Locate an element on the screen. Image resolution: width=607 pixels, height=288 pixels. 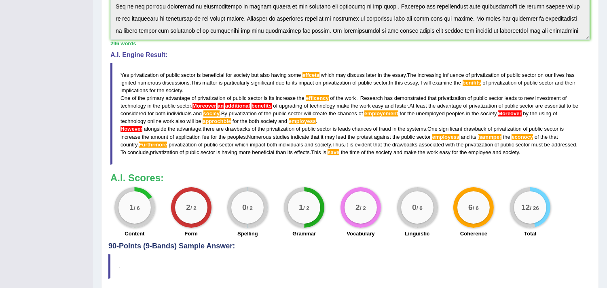
span: it is located at coordinates (322, 137).